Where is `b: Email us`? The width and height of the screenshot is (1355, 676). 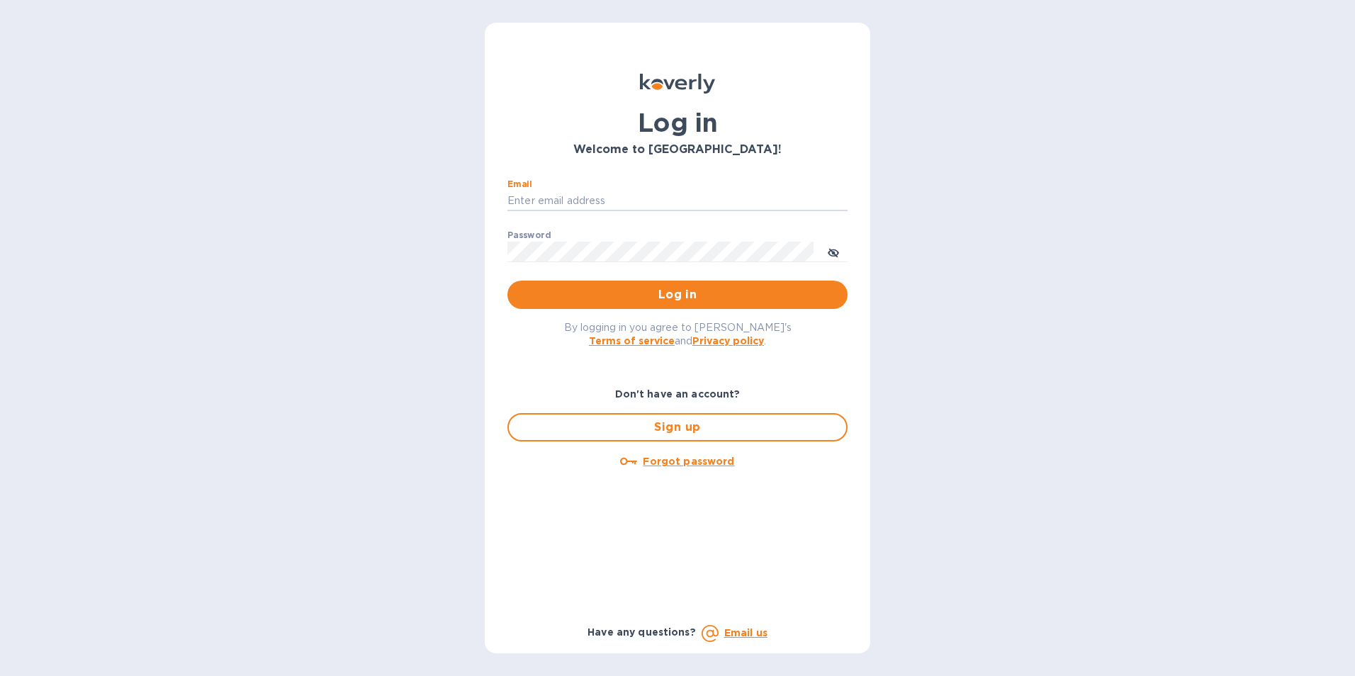 b: Email us is located at coordinates (745, 633).